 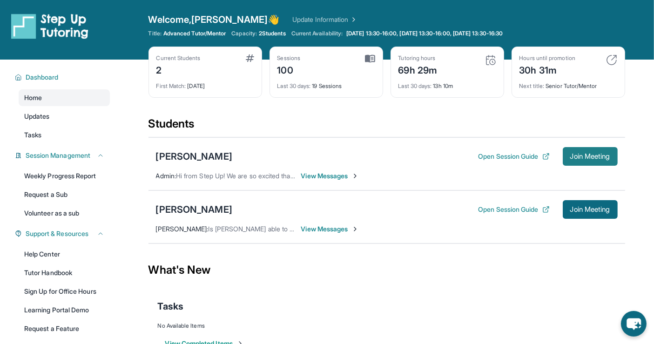 I want to click on span: First Match :, so click(x=171, y=86).